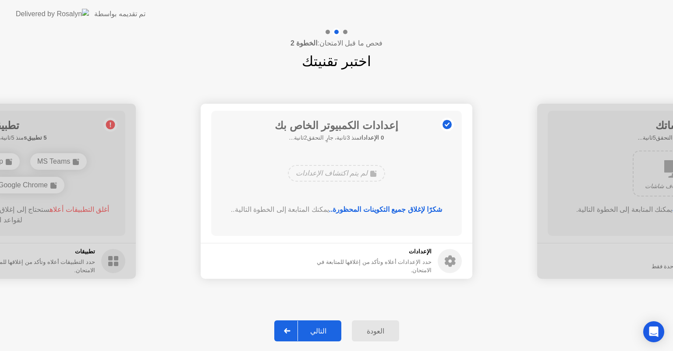  I want to click on div: حدد الإعدادات أعلاه وتأكد من إغلاقها للمتابعة في الامتحان., so click(365, 266).